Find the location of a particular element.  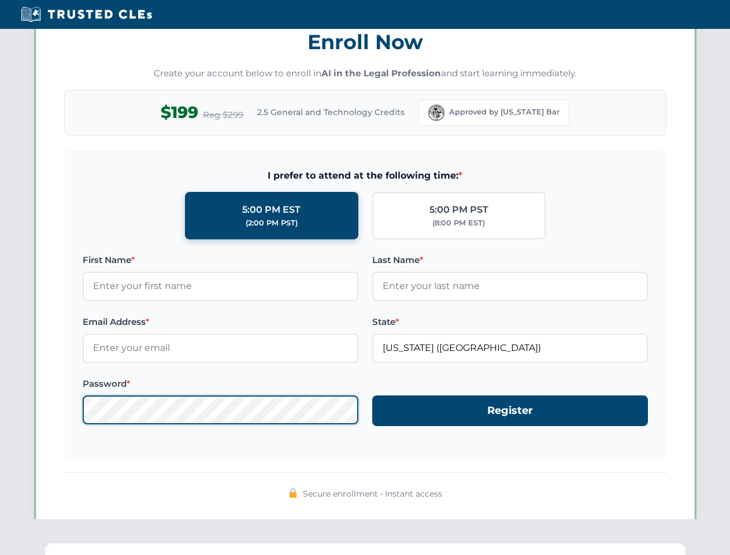

strong: AI in the Legal Profession is located at coordinates (381, 73).